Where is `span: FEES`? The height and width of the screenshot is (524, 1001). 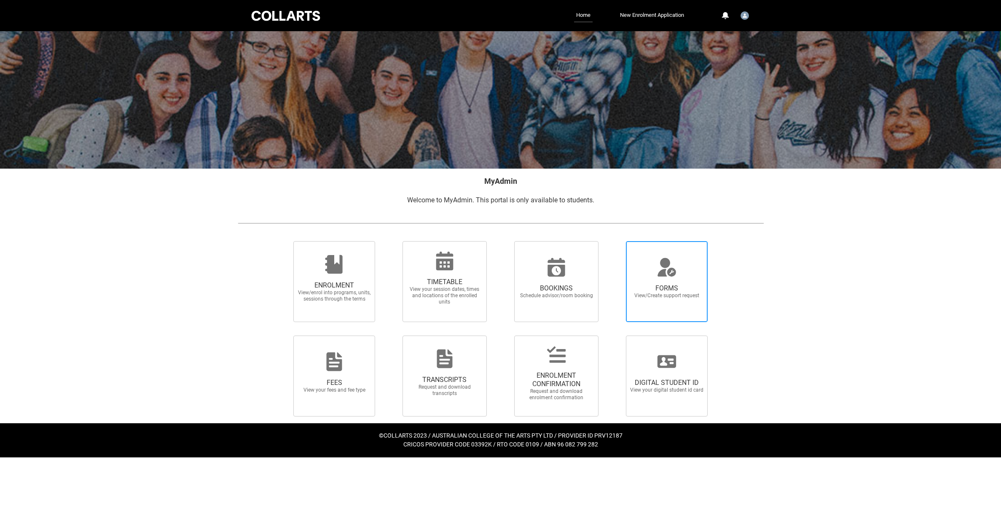 span: FEES is located at coordinates (334, 383).